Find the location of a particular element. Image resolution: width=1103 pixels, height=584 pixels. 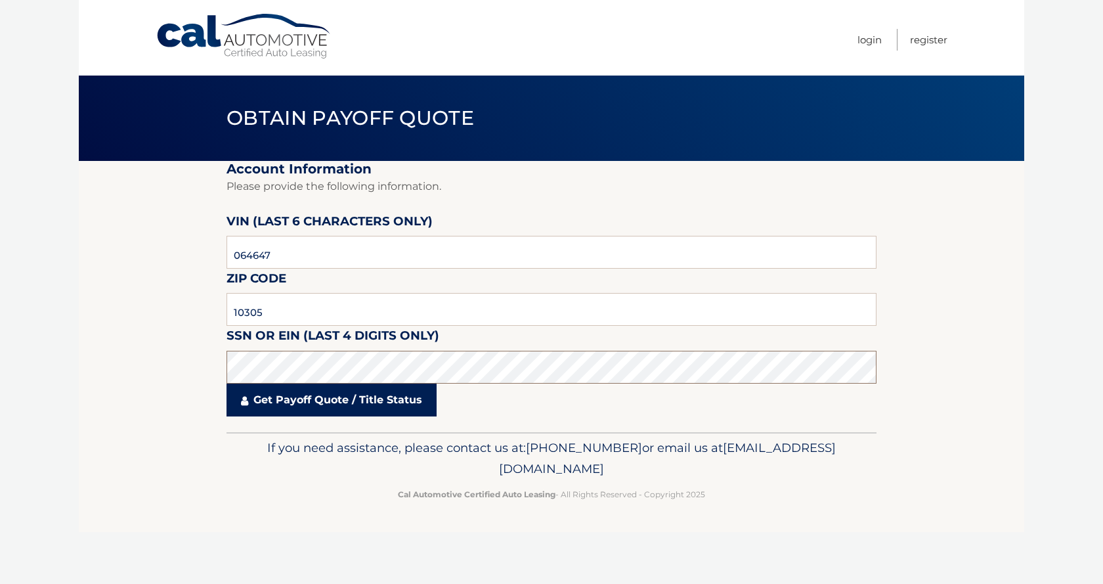

strong: Cal Automotive Certified Auto Leasing is located at coordinates (477, 494).